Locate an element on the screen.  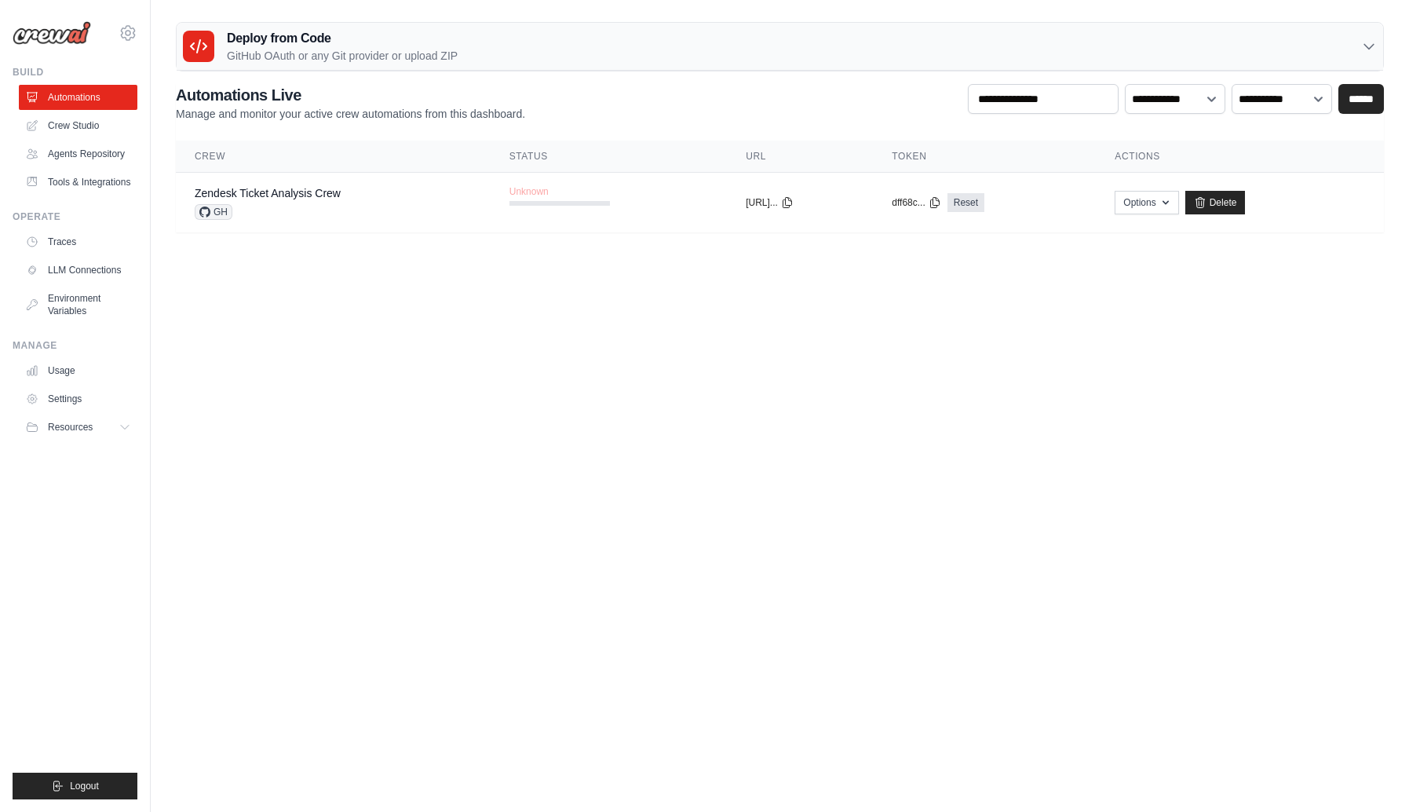
a: Automations is located at coordinates (78, 97).